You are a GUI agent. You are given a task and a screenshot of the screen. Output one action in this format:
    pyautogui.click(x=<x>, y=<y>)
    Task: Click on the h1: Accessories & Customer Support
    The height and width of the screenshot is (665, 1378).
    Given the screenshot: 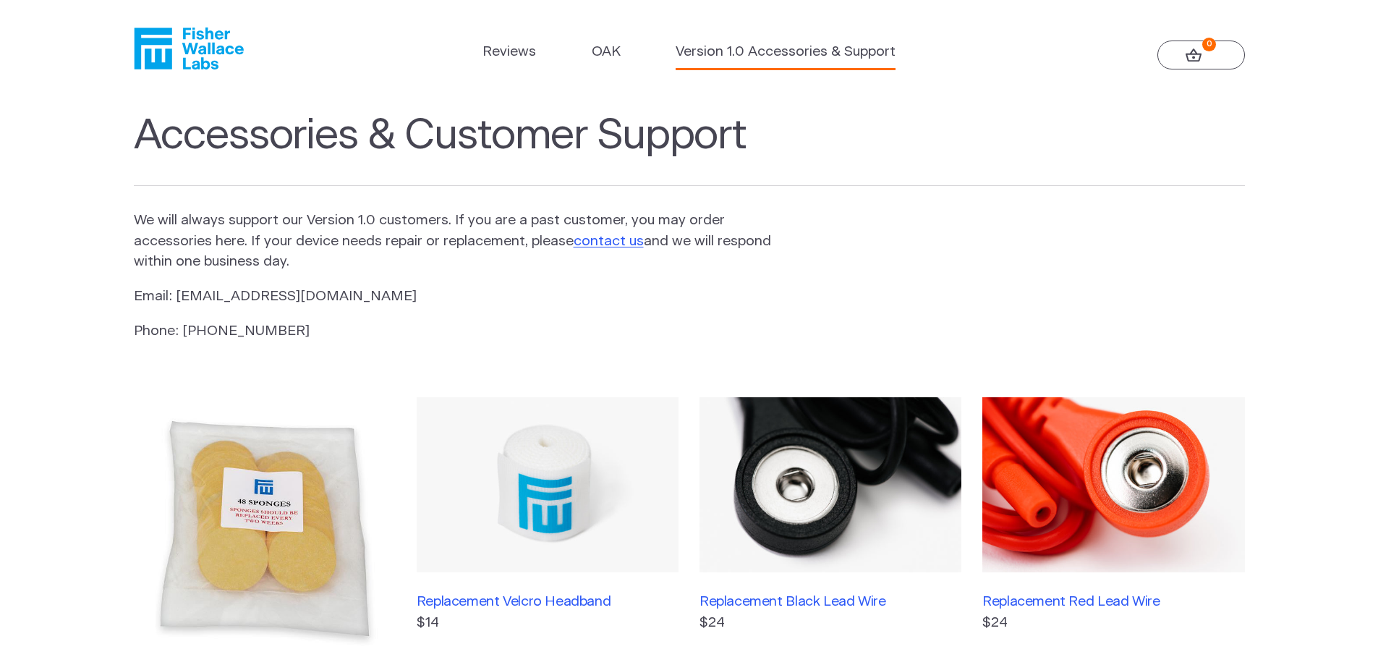 What is the action you would take?
    pyautogui.click(x=689, y=149)
    